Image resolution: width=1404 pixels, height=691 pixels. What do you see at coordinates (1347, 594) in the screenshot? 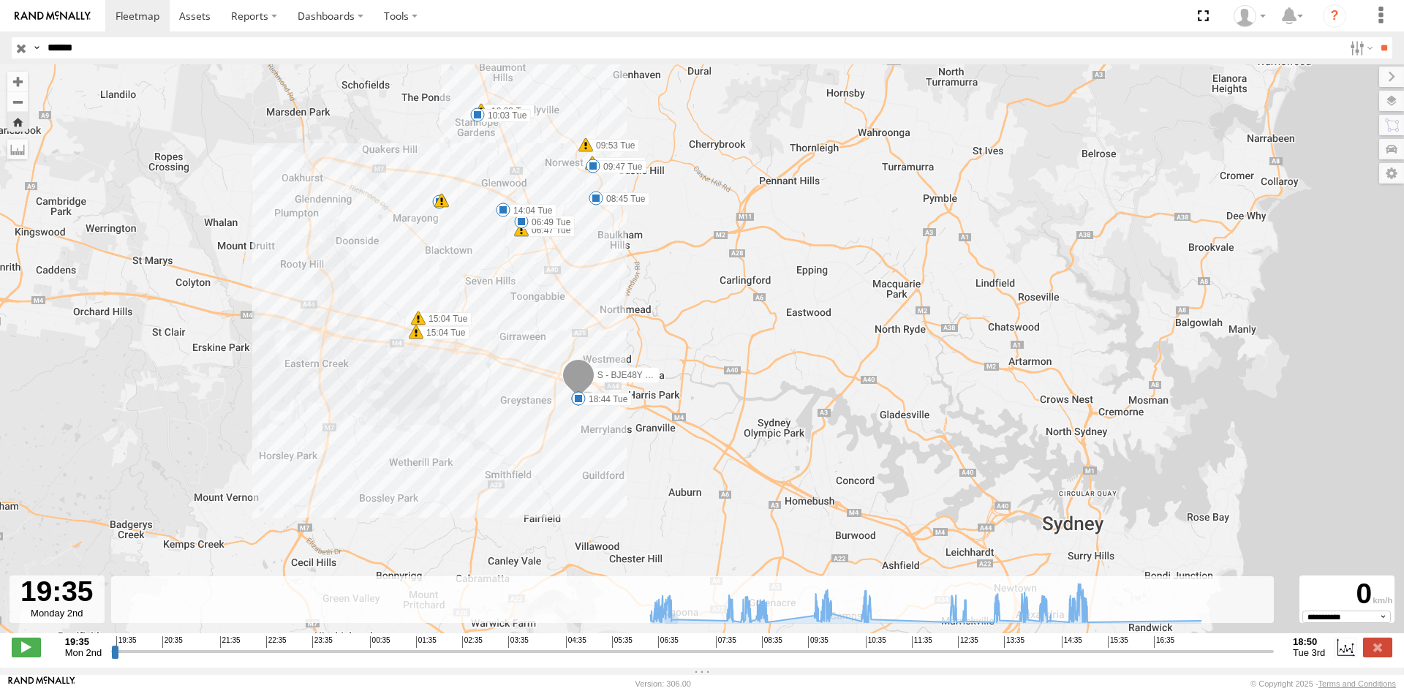
I see `div: 0` at bounding box center [1347, 594].